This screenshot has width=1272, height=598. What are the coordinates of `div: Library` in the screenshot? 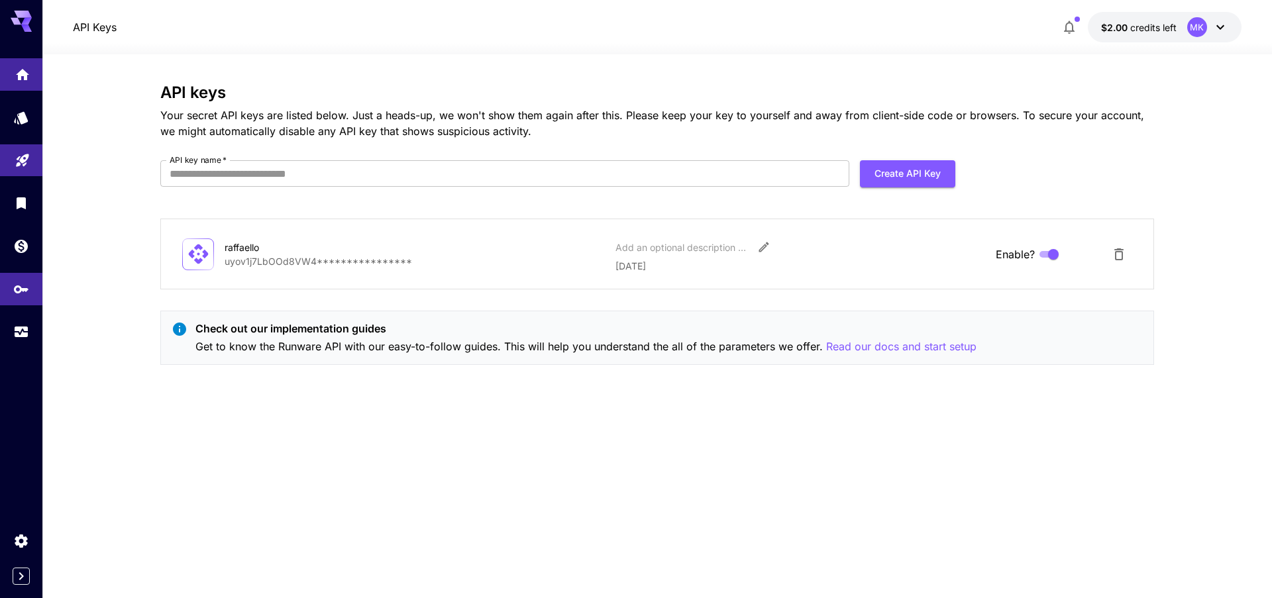 It's located at (21, 203).